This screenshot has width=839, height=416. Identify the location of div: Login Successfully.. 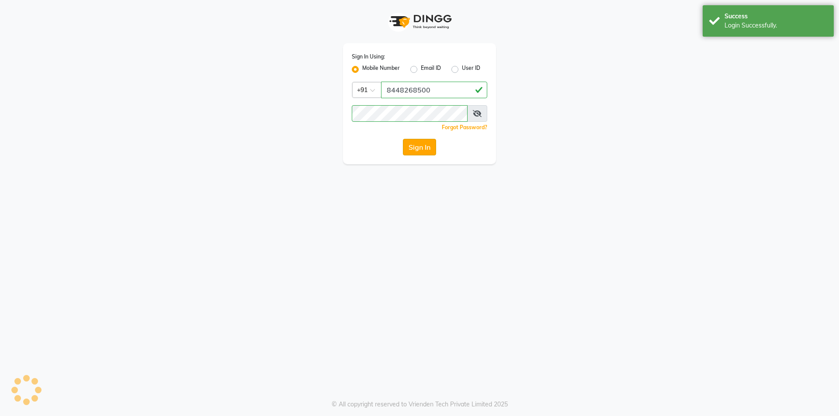
(776, 25).